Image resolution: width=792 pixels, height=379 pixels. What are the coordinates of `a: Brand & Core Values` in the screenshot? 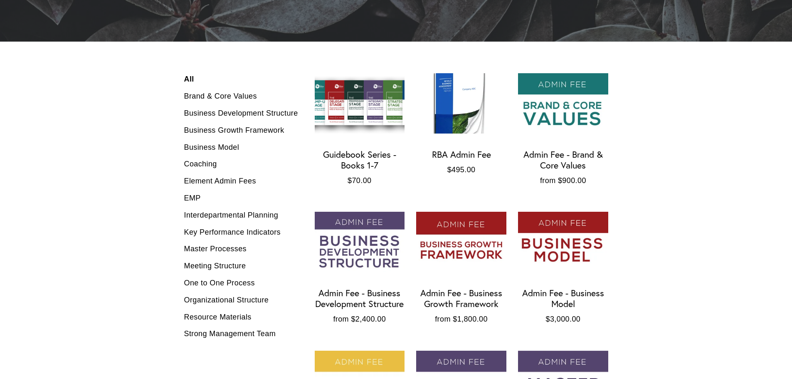 It's located at (241, 96).